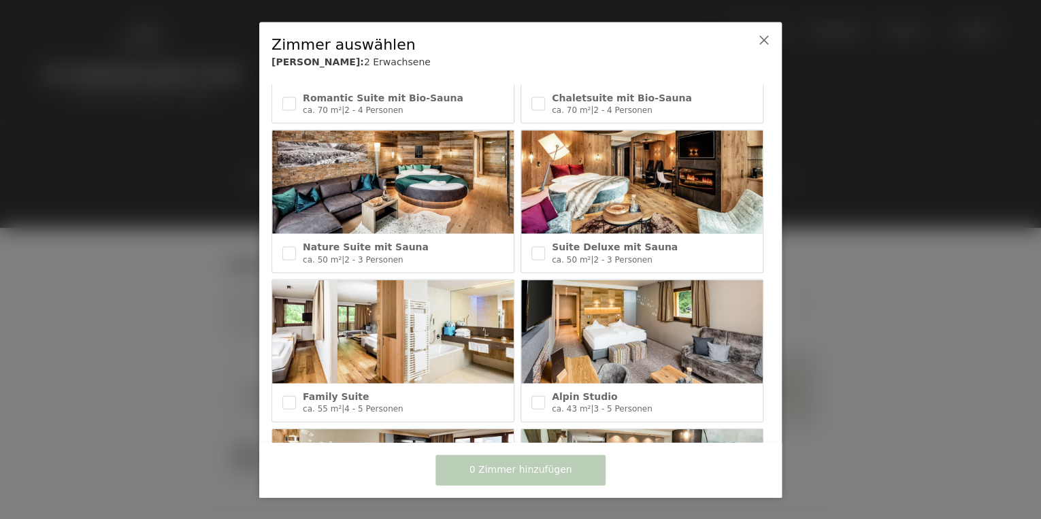 This screenshot has width=1041, height=519. I want to click on img: Alpin Studio, so click(642, 331).